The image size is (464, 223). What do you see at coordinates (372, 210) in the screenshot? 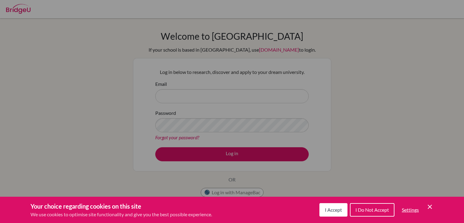
I see `button: I Do Not Accept` at bounding box center [372, 210].